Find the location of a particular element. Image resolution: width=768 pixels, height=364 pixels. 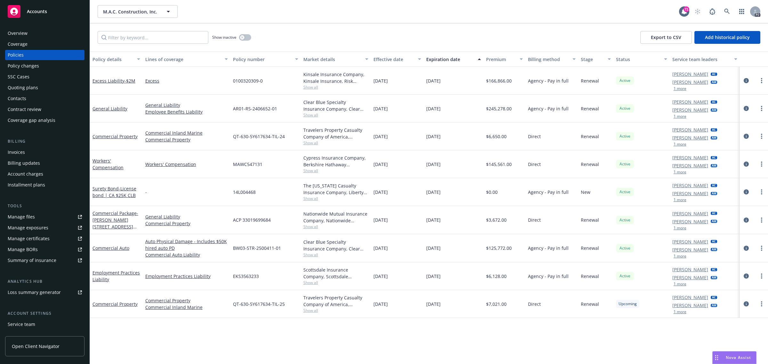

div: 71 is located at coordinates (686, 9).